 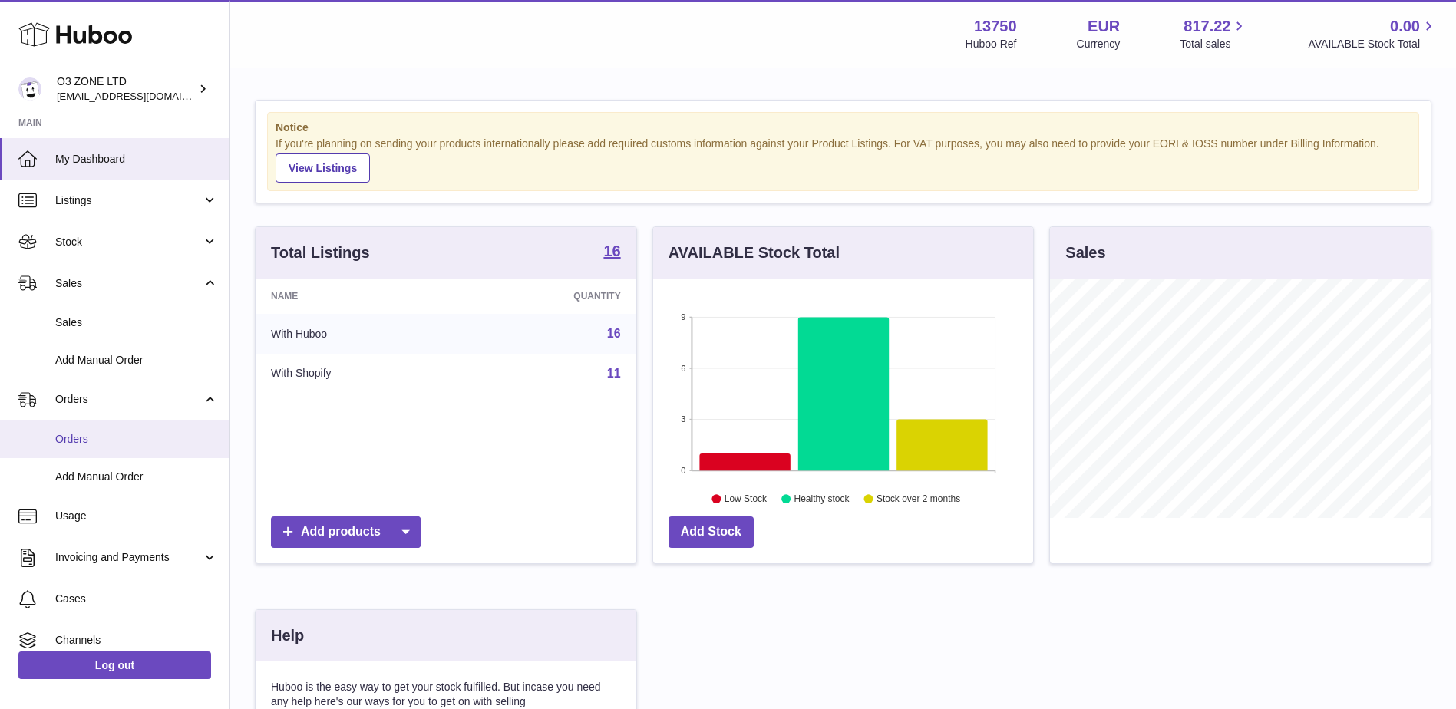 What do you see at coordinates (995, 26) in the screenshot?
I see `strong: 13750` at bounding box center [995, 26].